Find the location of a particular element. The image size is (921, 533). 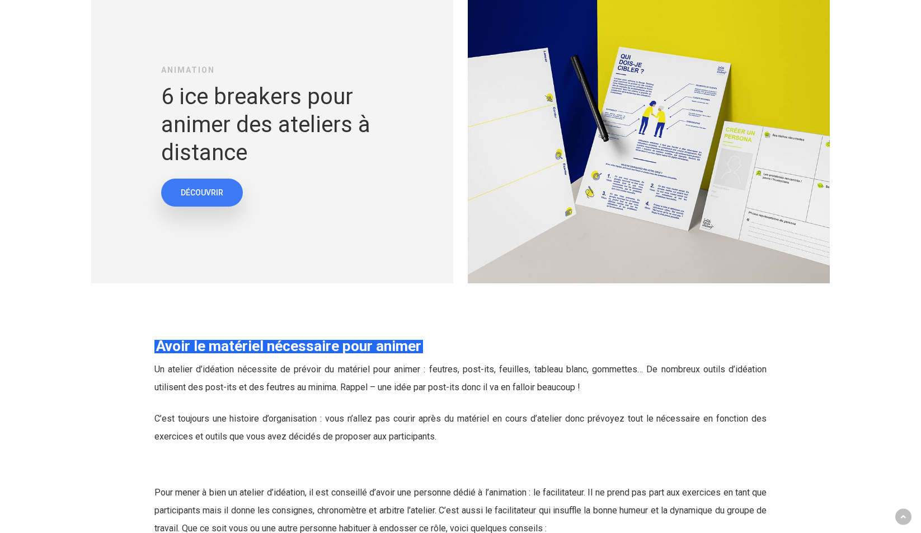

span: C’est toujours une histoire d’organisation : vous n’allez pas courir après du matériel en cours d... is located at coordinates (460, 427).